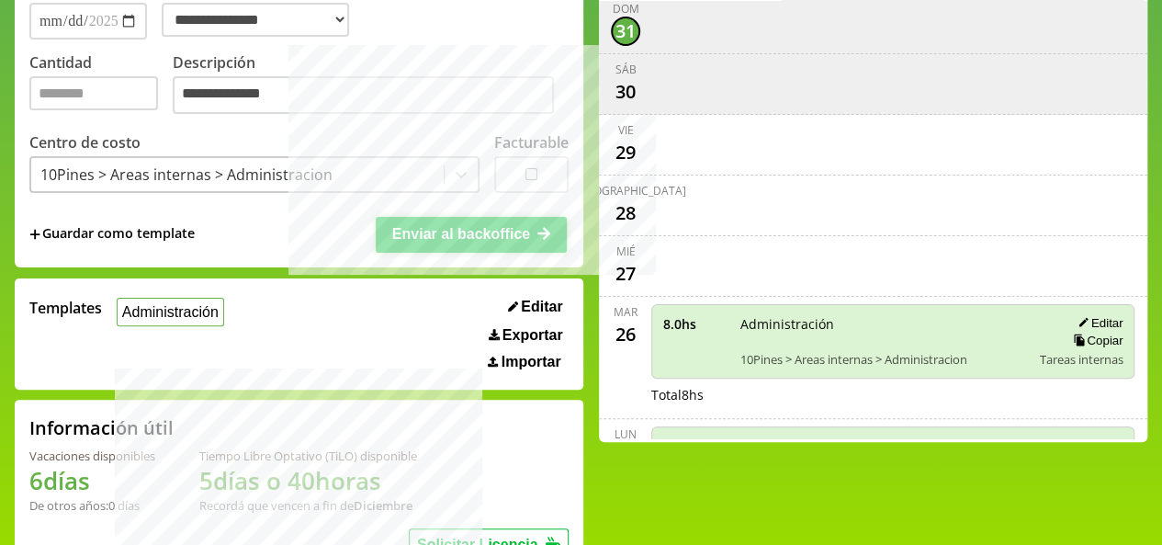  What do you see at coordinates (626, 434) in the screenshot?
I see `div: lun` at bounding box center [626, 434].